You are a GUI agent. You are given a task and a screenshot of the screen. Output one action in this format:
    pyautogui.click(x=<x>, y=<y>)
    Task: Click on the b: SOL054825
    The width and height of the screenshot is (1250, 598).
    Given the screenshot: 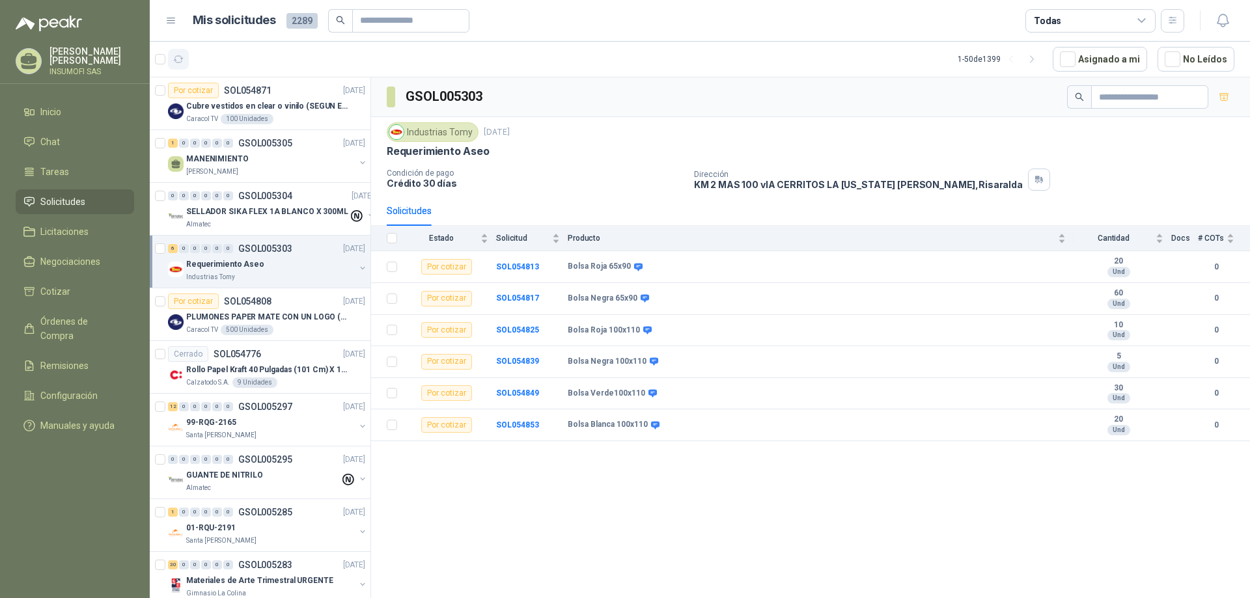 What is the action you would take?
    pyautogui.click(x=517, y=330)
    